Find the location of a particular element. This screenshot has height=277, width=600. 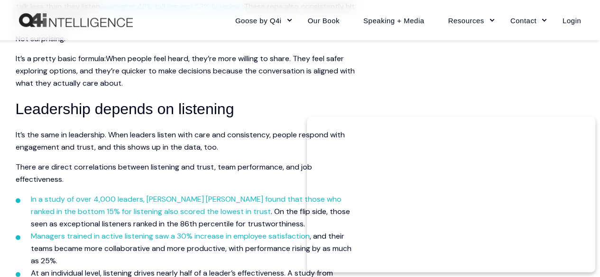

span: , and their teams became more collaborative and more productive, with performance rising by as mu... is located at coordinates (191, 248).